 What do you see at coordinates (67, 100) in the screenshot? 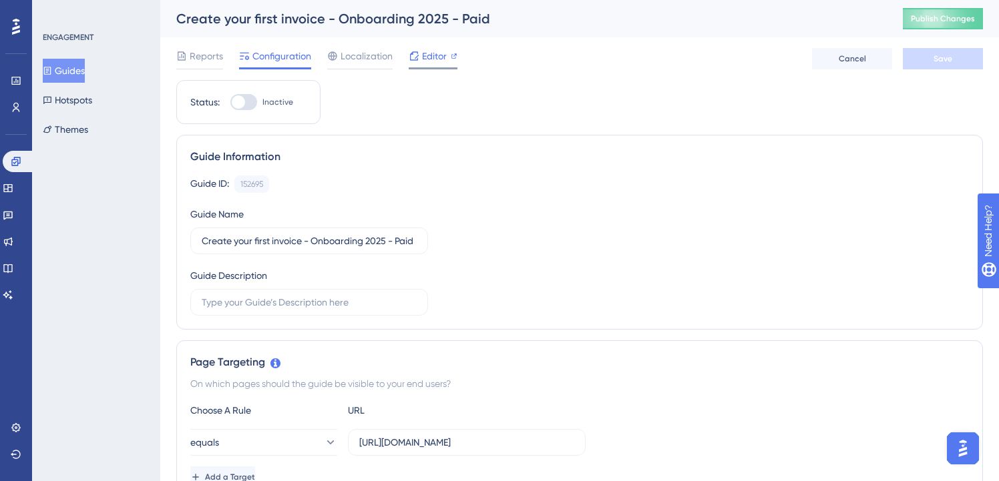
I see `button: Hotspots` at bounding box center [67, 100].